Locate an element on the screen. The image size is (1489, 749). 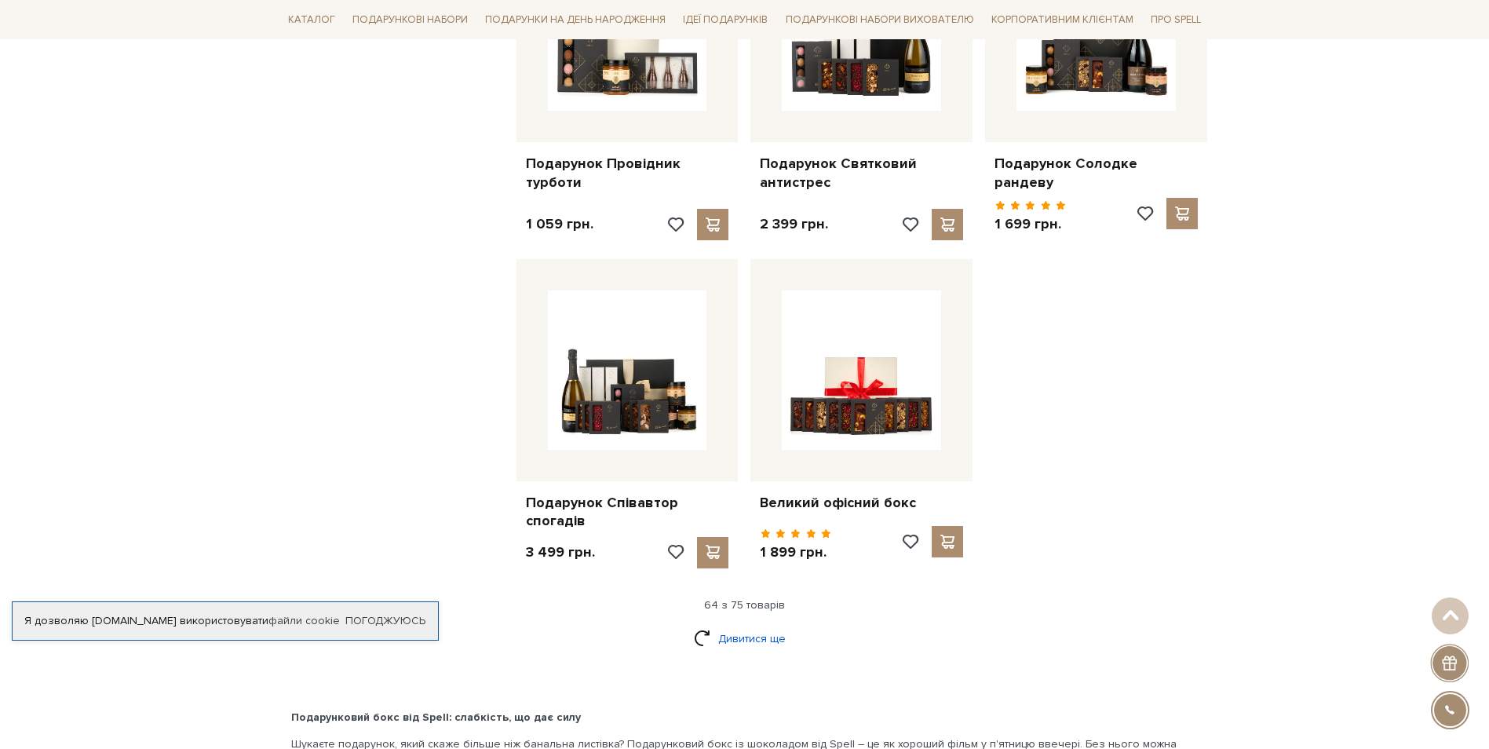
a: Подарунки на День народження is located at coordinates (575, 20).